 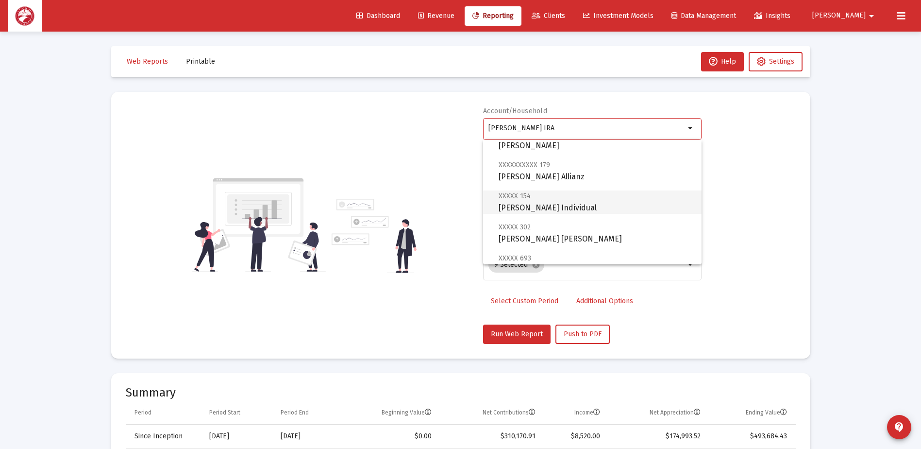 What do you see at coordinates (587, 128) in the screenshot?
I see `input: Search or select an account or household` at bounding box center [587, 128].